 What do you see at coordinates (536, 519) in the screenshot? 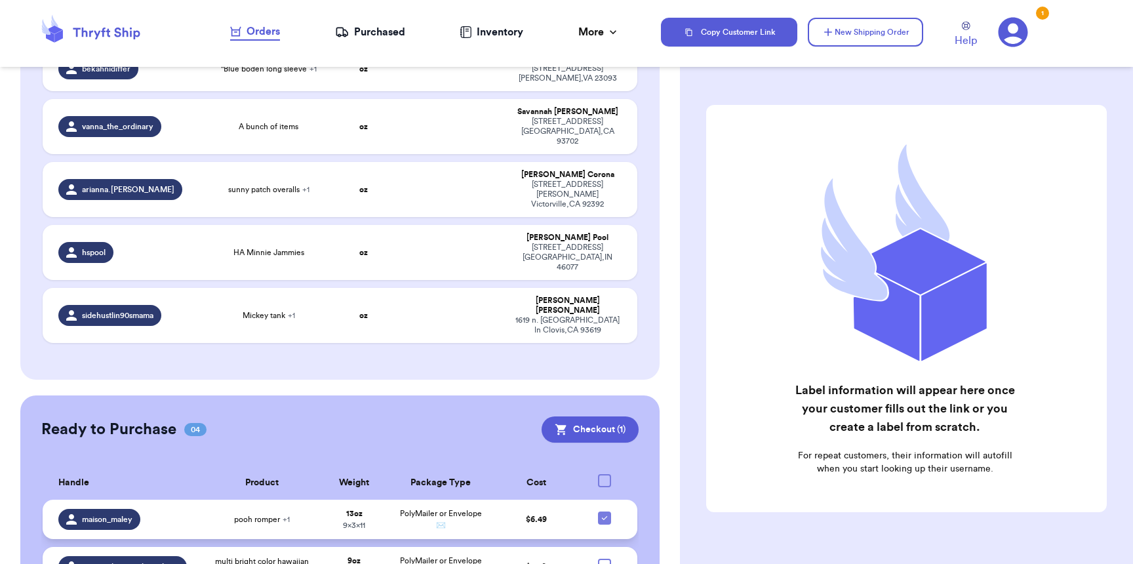
I see `span: $ 6.49` at bounding box center [536, 519].